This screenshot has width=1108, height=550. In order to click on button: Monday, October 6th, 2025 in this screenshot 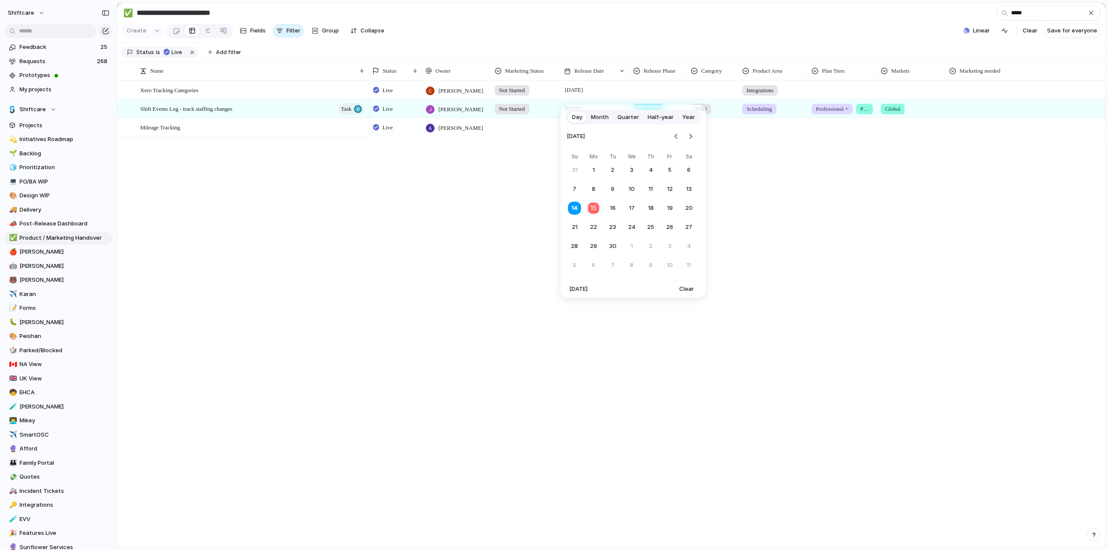, I will do `click(593, 265)`.